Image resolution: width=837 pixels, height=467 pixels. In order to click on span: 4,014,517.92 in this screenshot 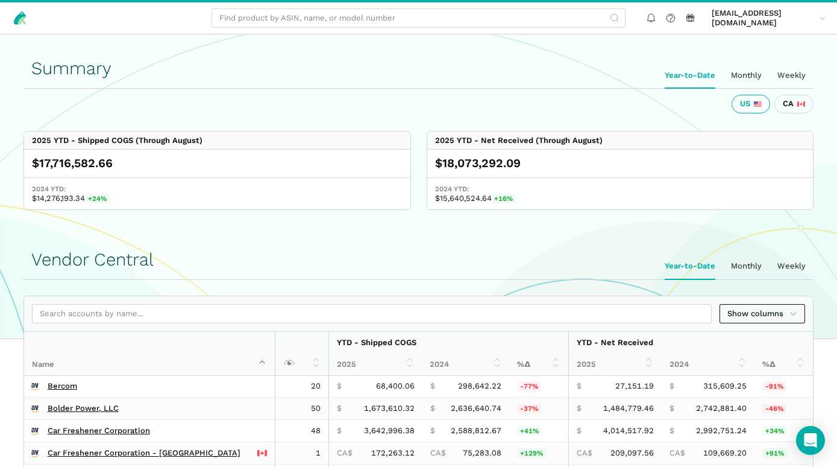, I will do `click(629, 430)`.